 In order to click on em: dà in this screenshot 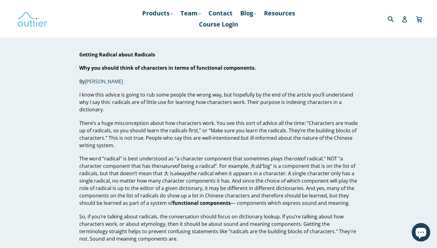, I will do `click(258, 166)`.